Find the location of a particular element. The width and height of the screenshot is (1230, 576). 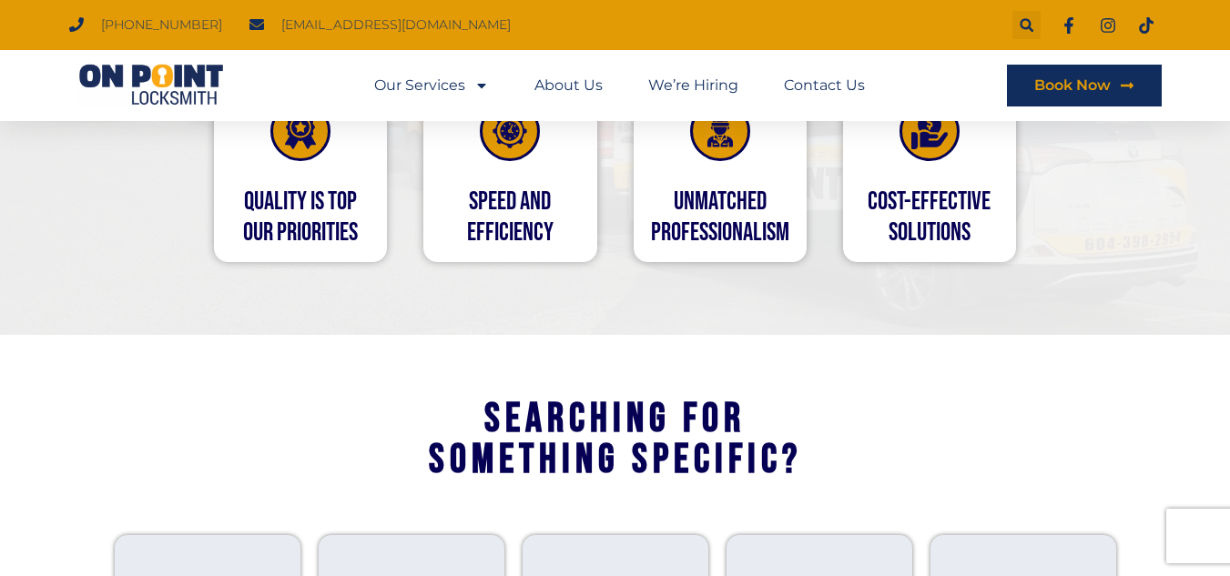

h4: QUALITY IS TOP OUR PRIORITIES is located at coordinates (300, 217).